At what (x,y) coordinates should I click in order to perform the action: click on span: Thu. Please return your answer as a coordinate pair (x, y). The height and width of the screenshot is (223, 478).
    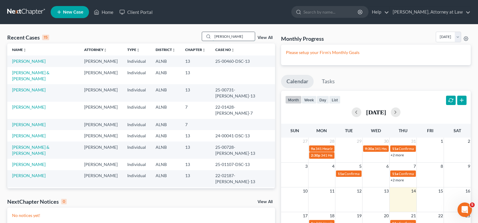
    Looking at the image, I should click on (403, 130).